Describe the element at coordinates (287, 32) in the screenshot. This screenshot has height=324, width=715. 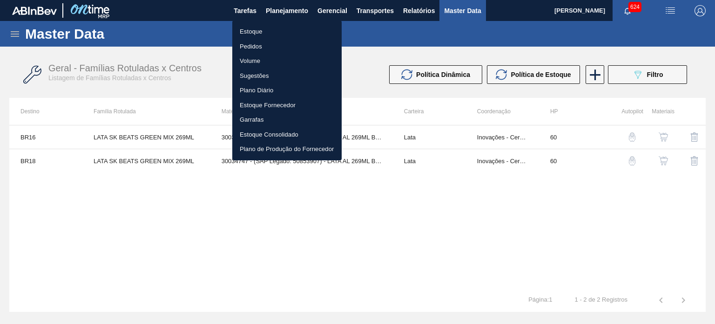
I see `li: Estoque` at that location.